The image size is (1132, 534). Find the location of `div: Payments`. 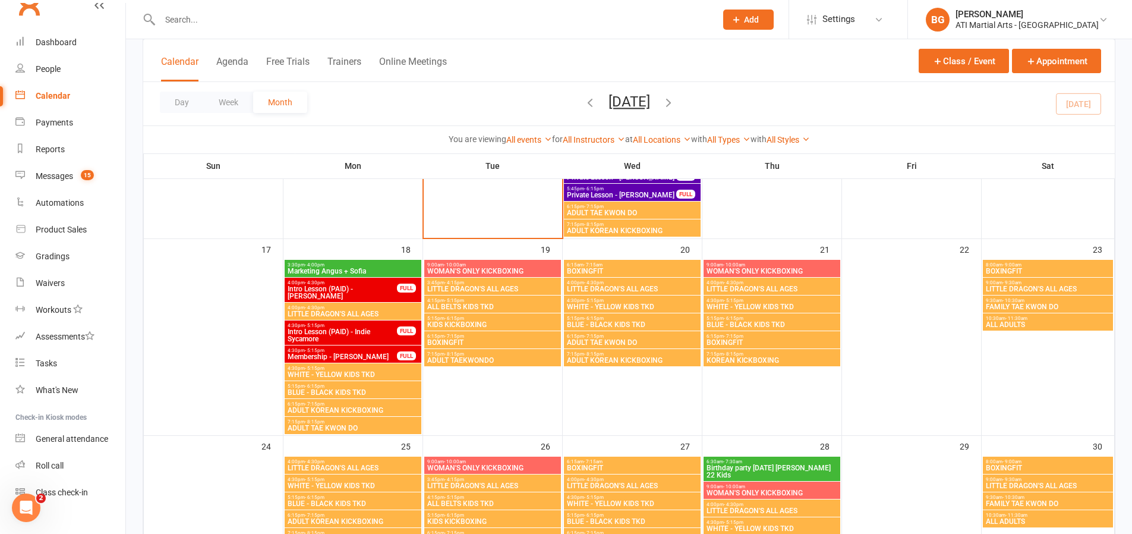

div: Payments is located at coordinates (54, 122).